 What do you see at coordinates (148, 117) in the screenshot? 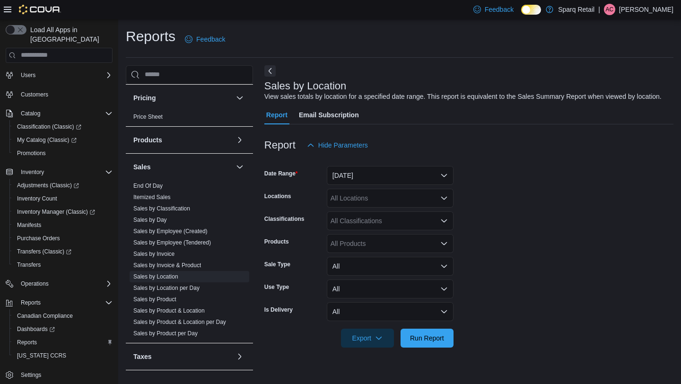
I see `span: Price Sheet` at bounding box center [148, 117].